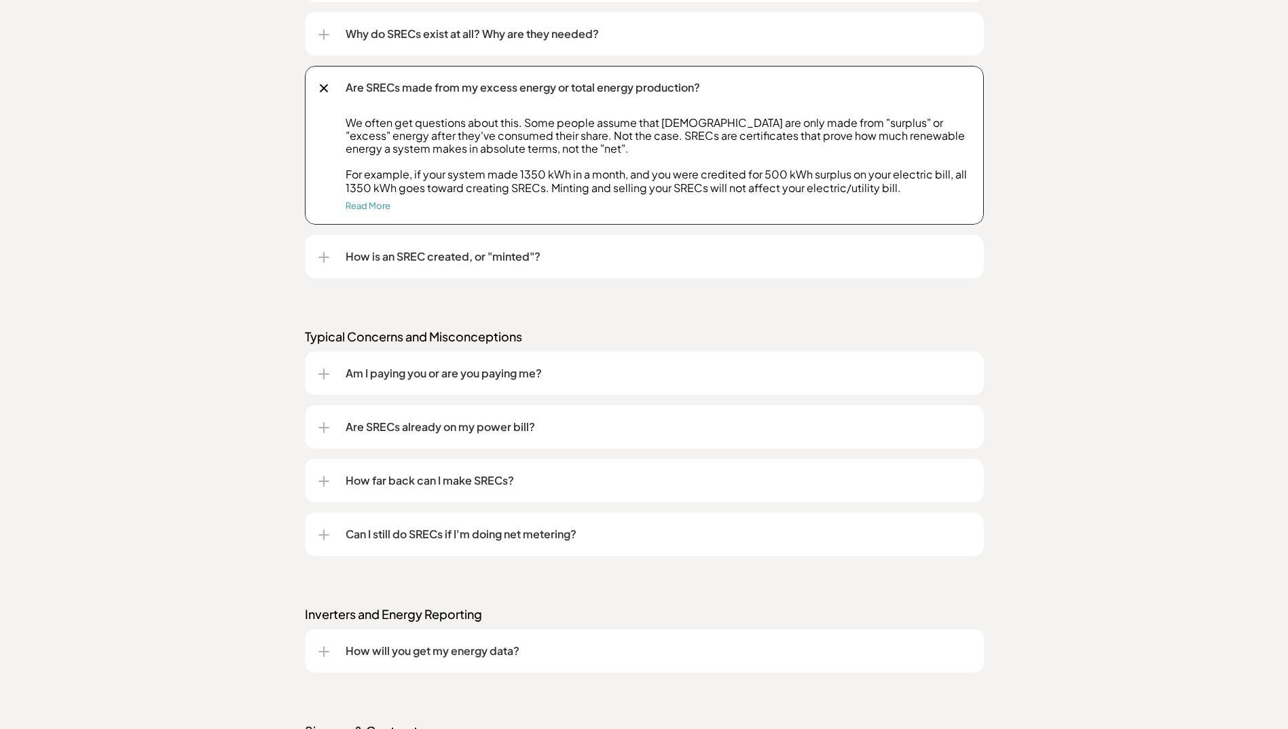 This screenshot has height=729, width=1288. Describe the element at coordinates (658, 481) in the screenshot. I see `p: How far back can I make SRECs?` at that location.